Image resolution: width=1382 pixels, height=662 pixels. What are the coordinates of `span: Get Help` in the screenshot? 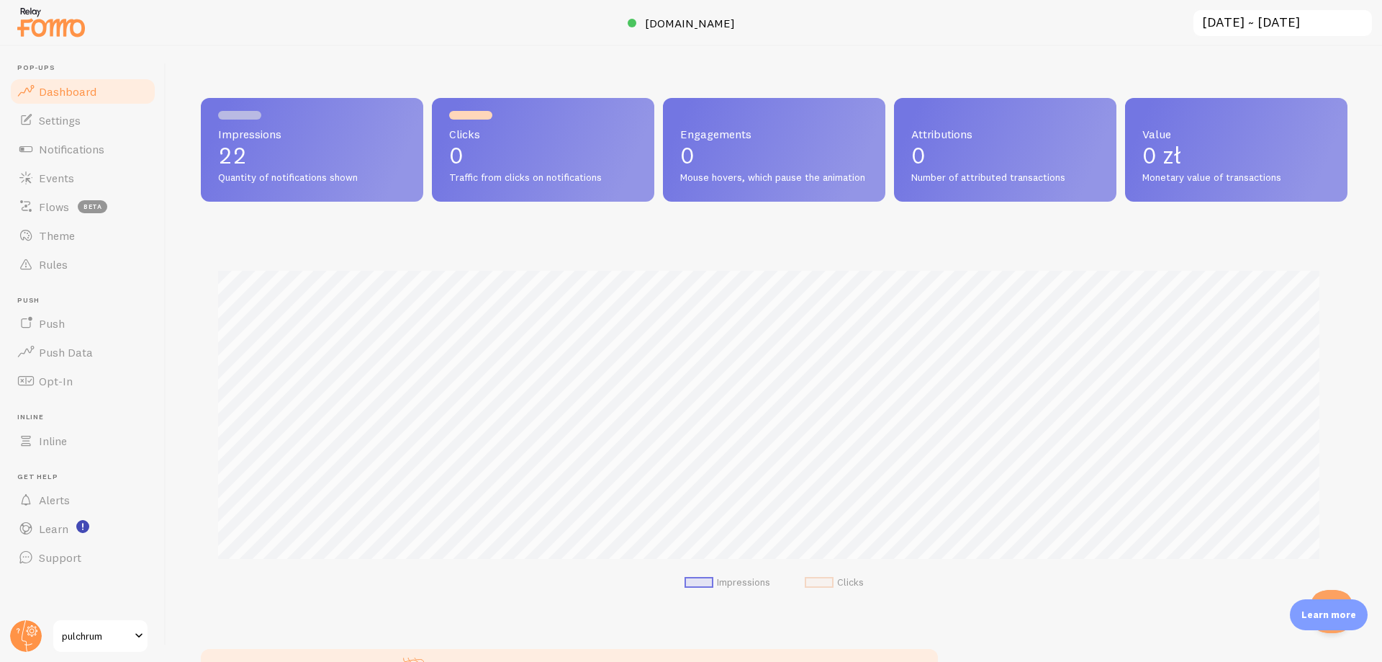 It's located at (87, 477).